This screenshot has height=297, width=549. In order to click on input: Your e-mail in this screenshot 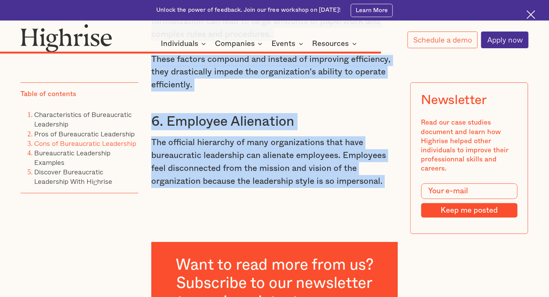, I will do `click(470, 191)`.